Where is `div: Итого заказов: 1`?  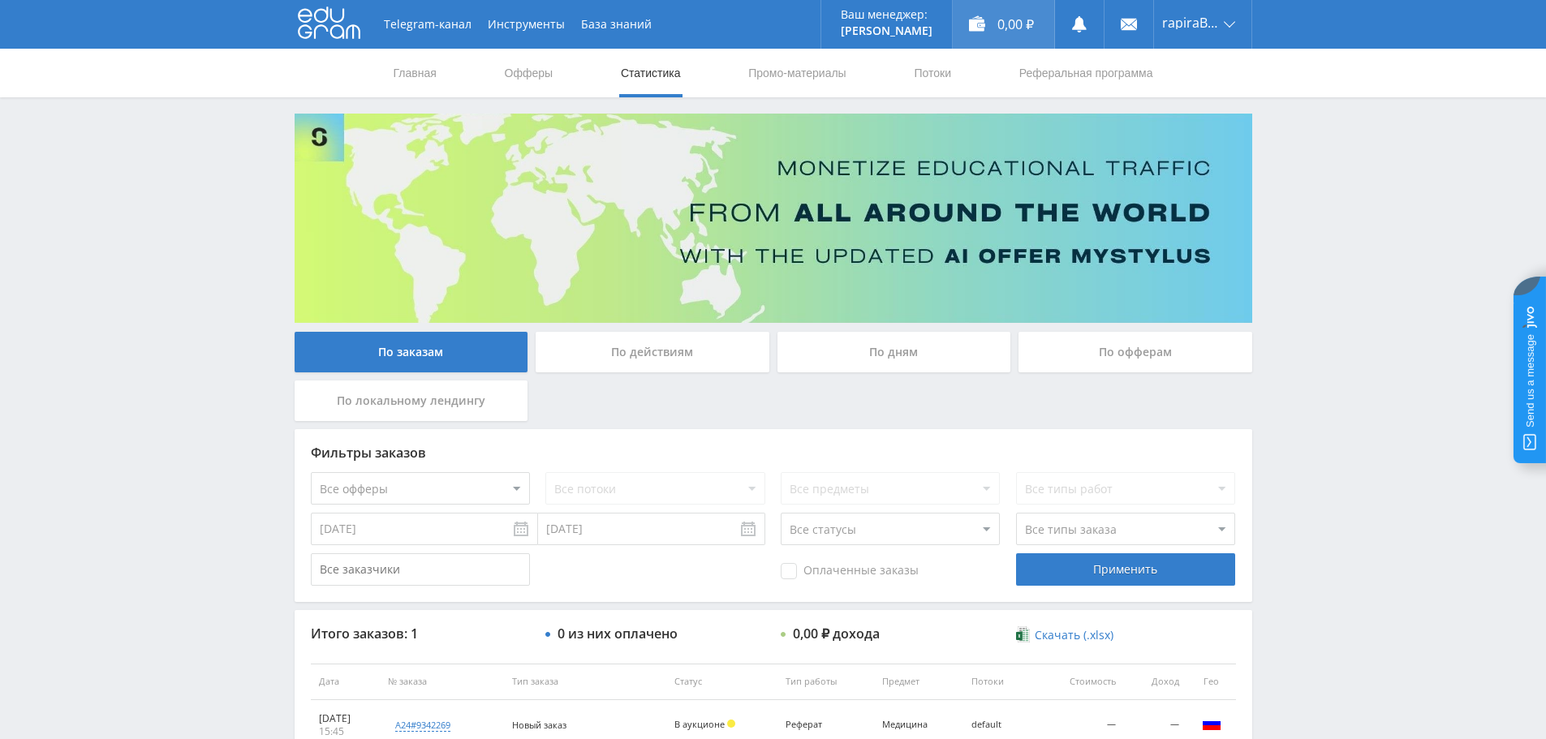 div: Итого заказов: 1 is located at coordinates (420, 634).